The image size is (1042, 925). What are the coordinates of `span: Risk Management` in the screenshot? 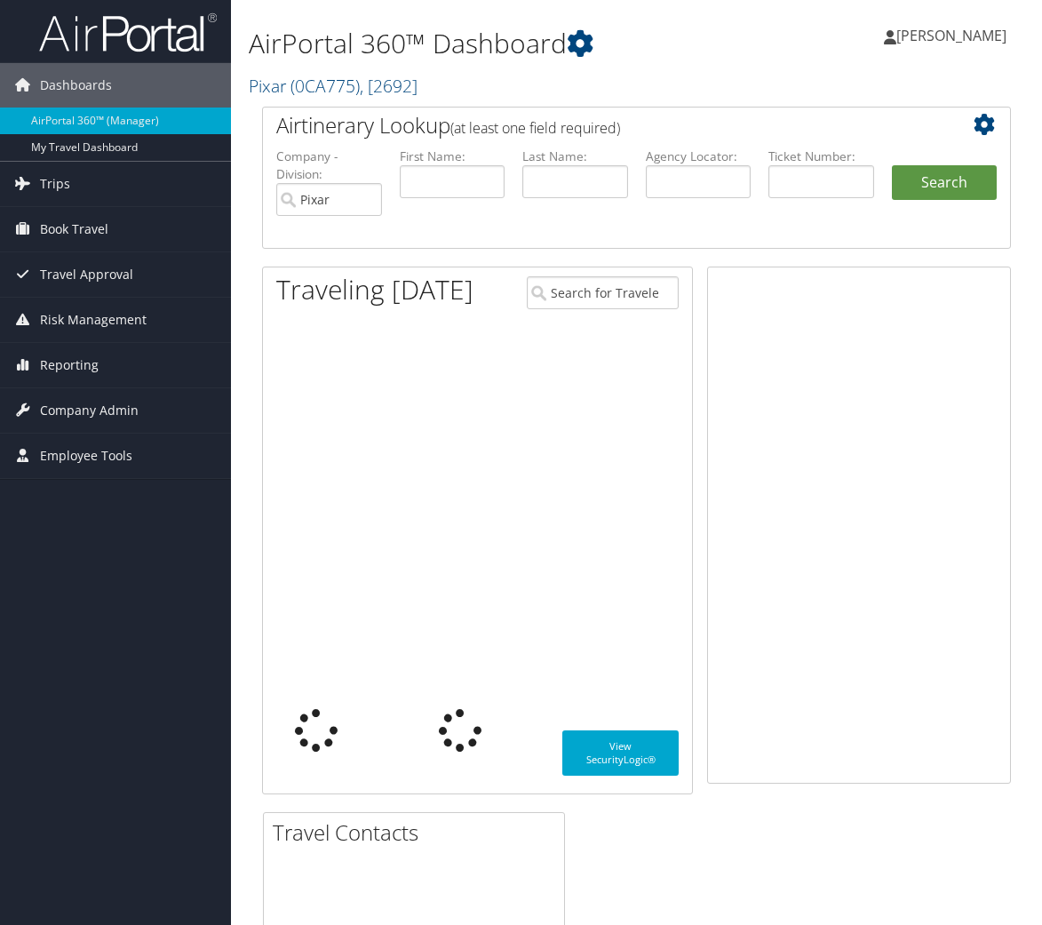 It's located at (93, 320).